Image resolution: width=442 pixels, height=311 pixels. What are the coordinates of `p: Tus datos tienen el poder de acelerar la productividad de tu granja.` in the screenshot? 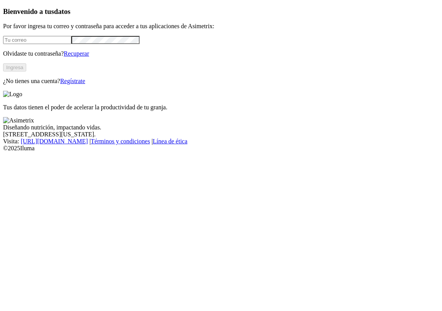 It's located at (221, 107).